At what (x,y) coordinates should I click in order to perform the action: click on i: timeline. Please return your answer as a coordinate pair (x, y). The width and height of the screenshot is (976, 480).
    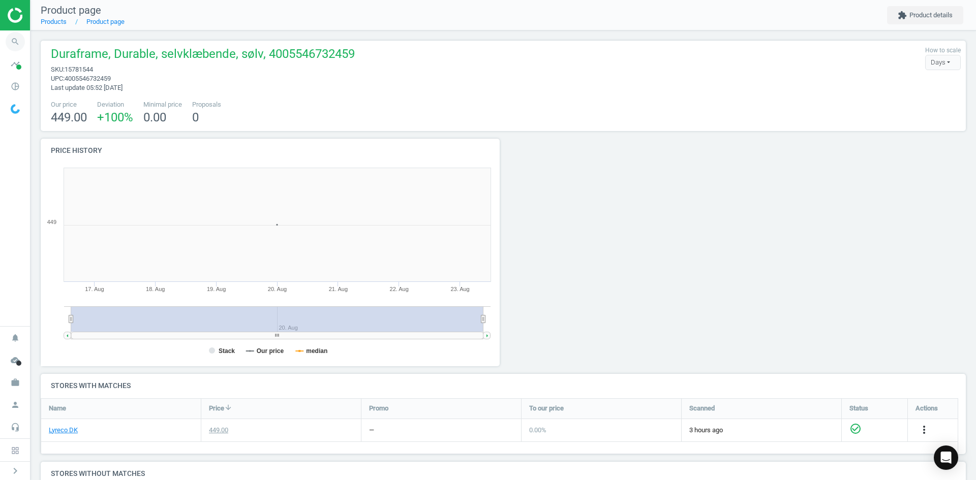
    Looking at the image, I should click on (15, 64).